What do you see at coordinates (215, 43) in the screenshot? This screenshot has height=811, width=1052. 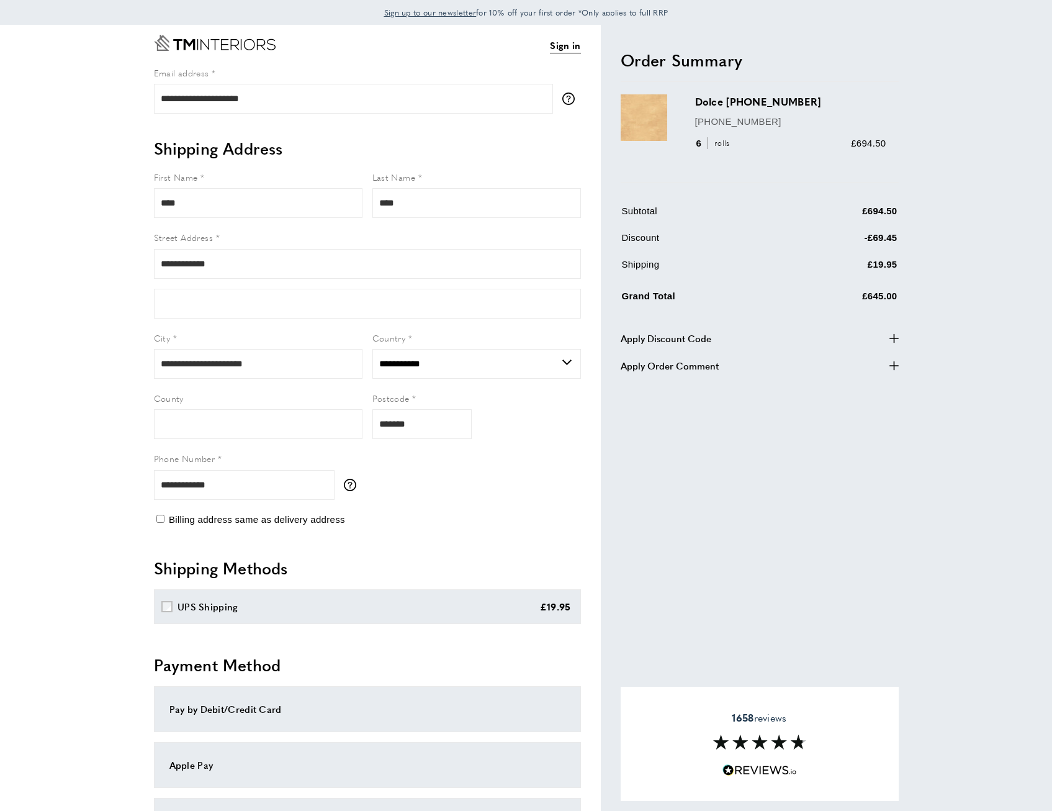 I see `a: Go to Home page` at bounding box center [215, 43].